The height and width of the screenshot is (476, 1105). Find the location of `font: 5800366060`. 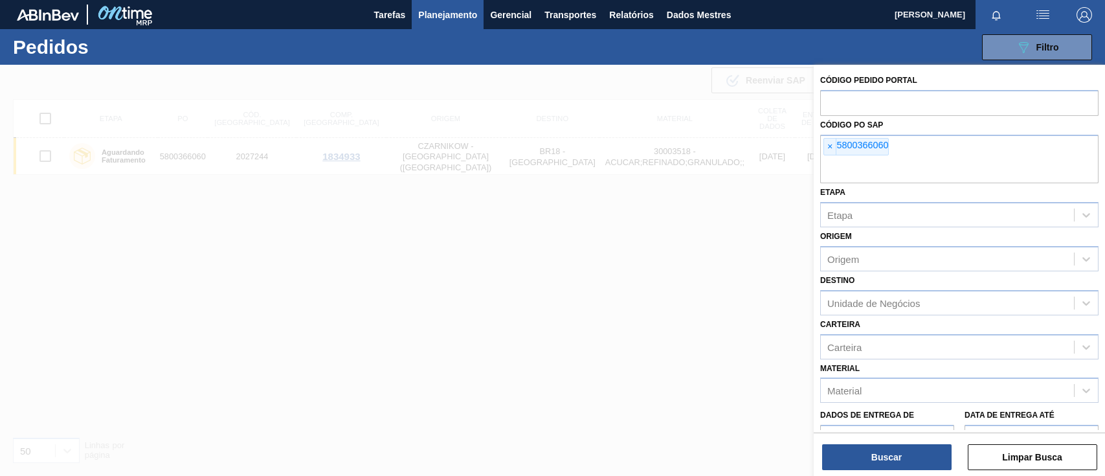

font: 5800366060 is located at coordinates (862, 145).